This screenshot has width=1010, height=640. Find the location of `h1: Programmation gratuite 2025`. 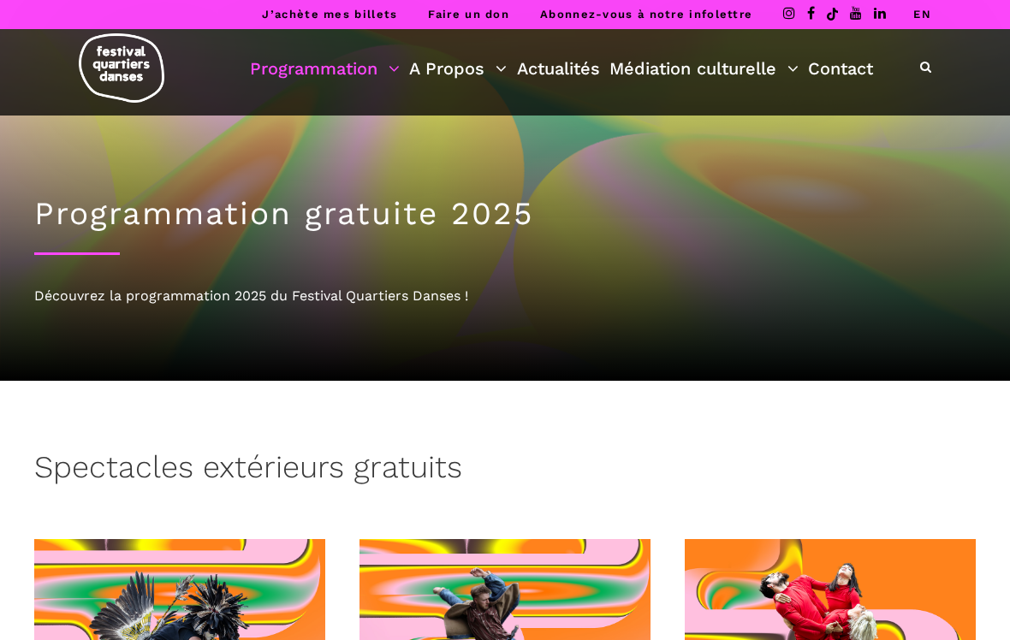

h1: Programmation gratuite 2025 is located at coordinates (505, 214).